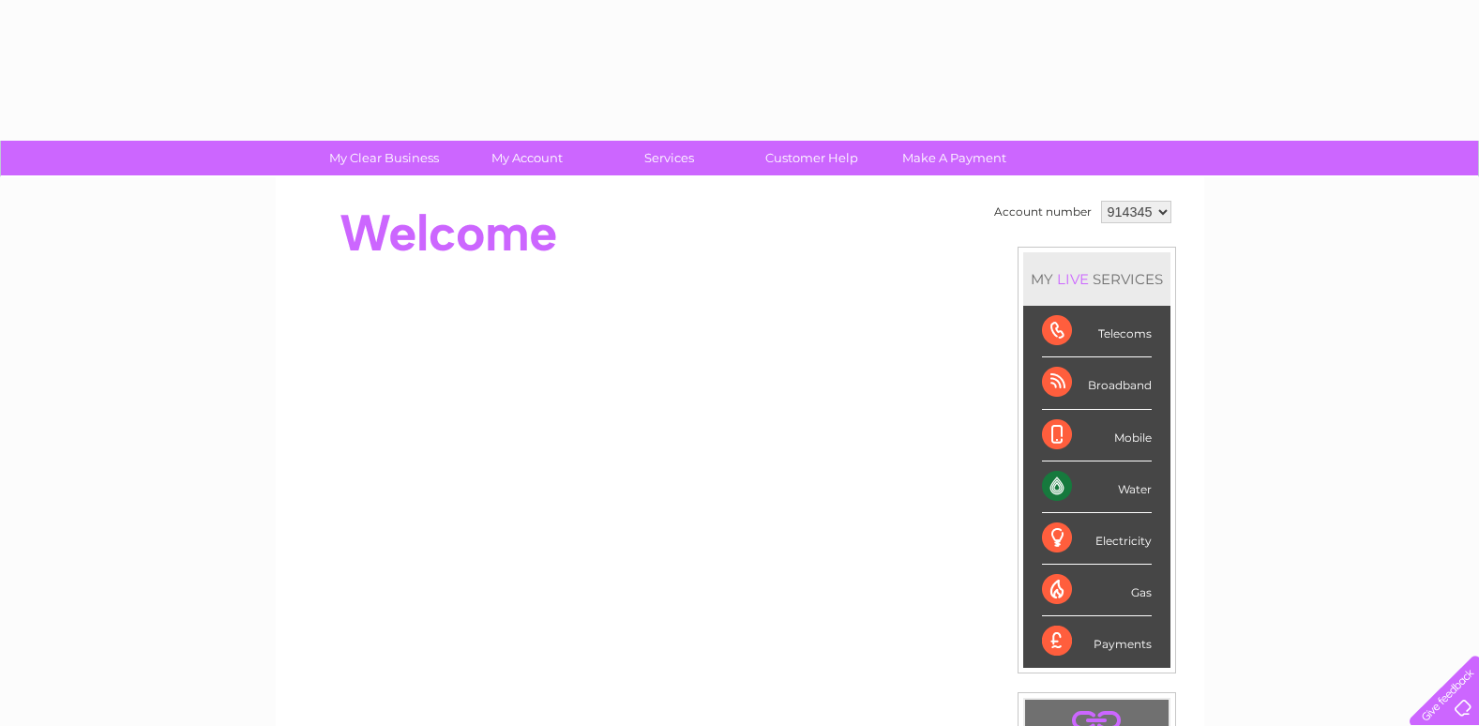 The width and height of the screenshot is (1479, 726). Describe the element at coordinates (1096, 538) in the screenshot. I see `div: Electricity` at that location.